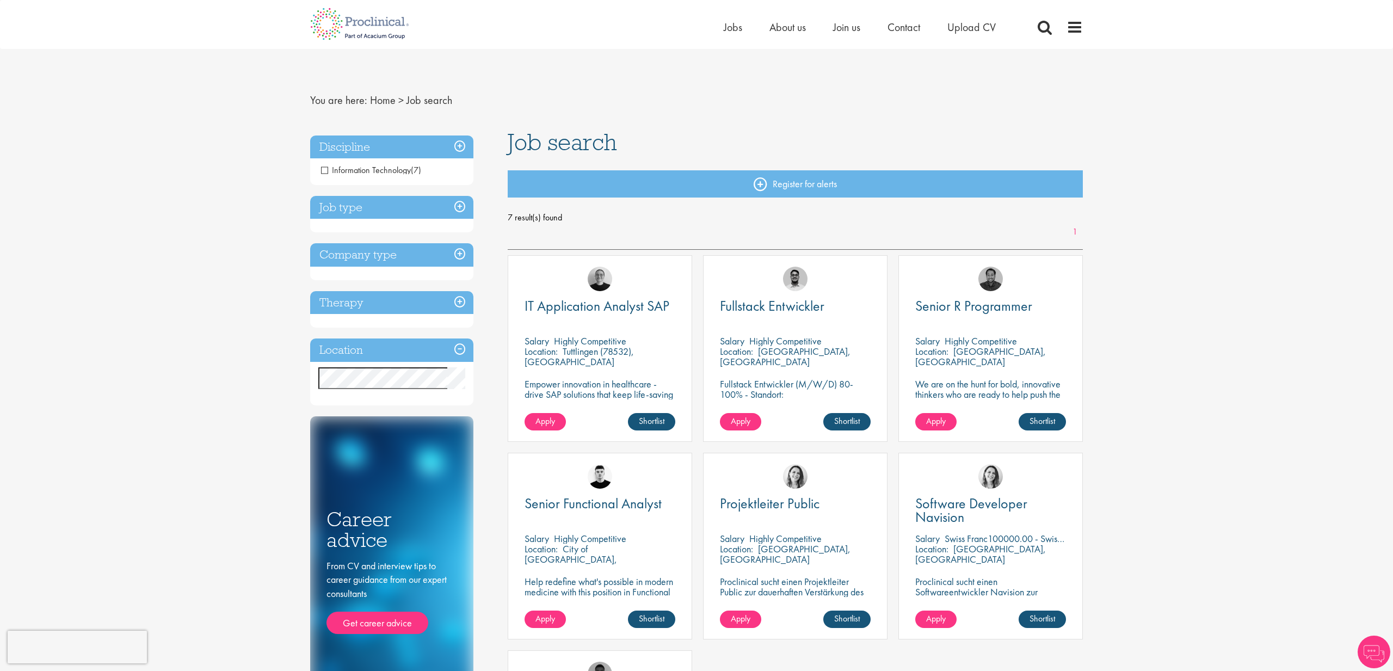 The width and height of the screenshot is (1393, 671). I want to click on span: IT Application Analyst SAP, so click(597, 306).